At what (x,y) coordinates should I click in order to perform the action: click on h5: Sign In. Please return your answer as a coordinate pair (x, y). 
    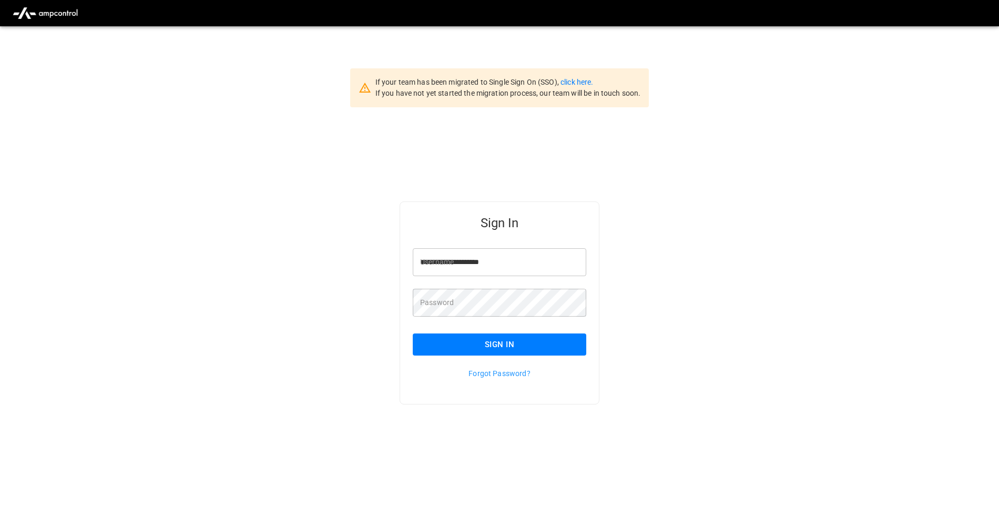
    Looking at the image, I should click on (499, 223).